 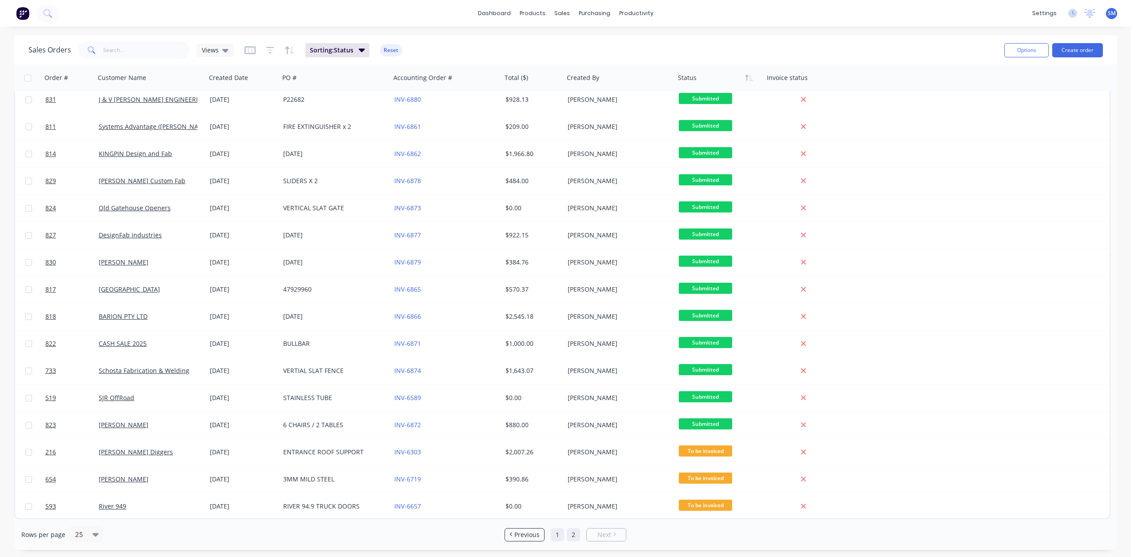 I want to click on a: 830, so click(x=72, y=262).